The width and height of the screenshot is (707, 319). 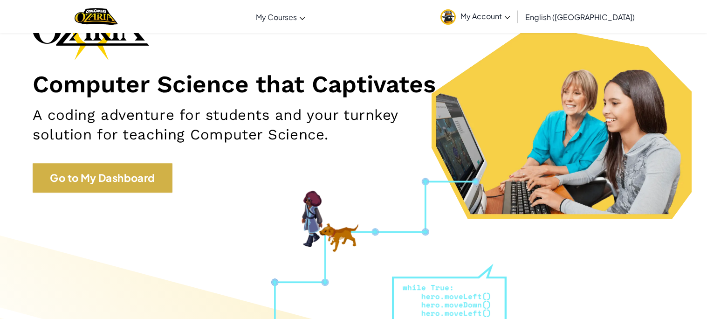 I want to click on img: Home, so click(x=96, y=16).